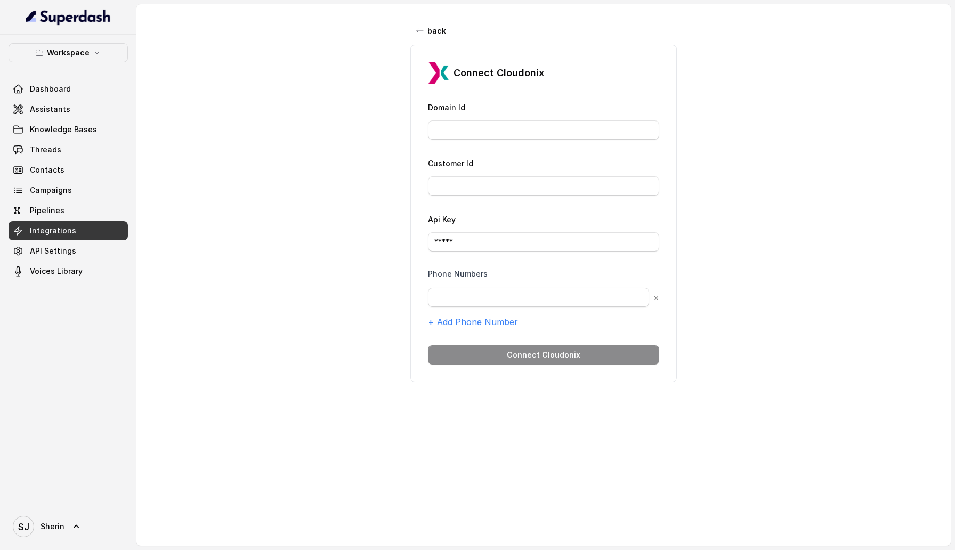 Image resolution: width=955 pixels, height=550 pixels. Describe the element at coordinates (458, 274) in the screenshot. I see `label: Phone Numbers` at that location.